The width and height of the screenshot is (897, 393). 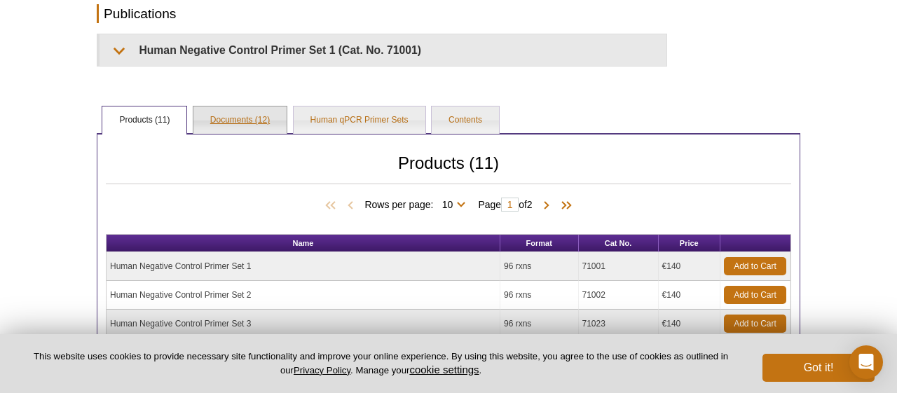 What do you see at coordinates (690, 243) in the screenshot?
I see `th: Price` at bounding box center [690, 243].